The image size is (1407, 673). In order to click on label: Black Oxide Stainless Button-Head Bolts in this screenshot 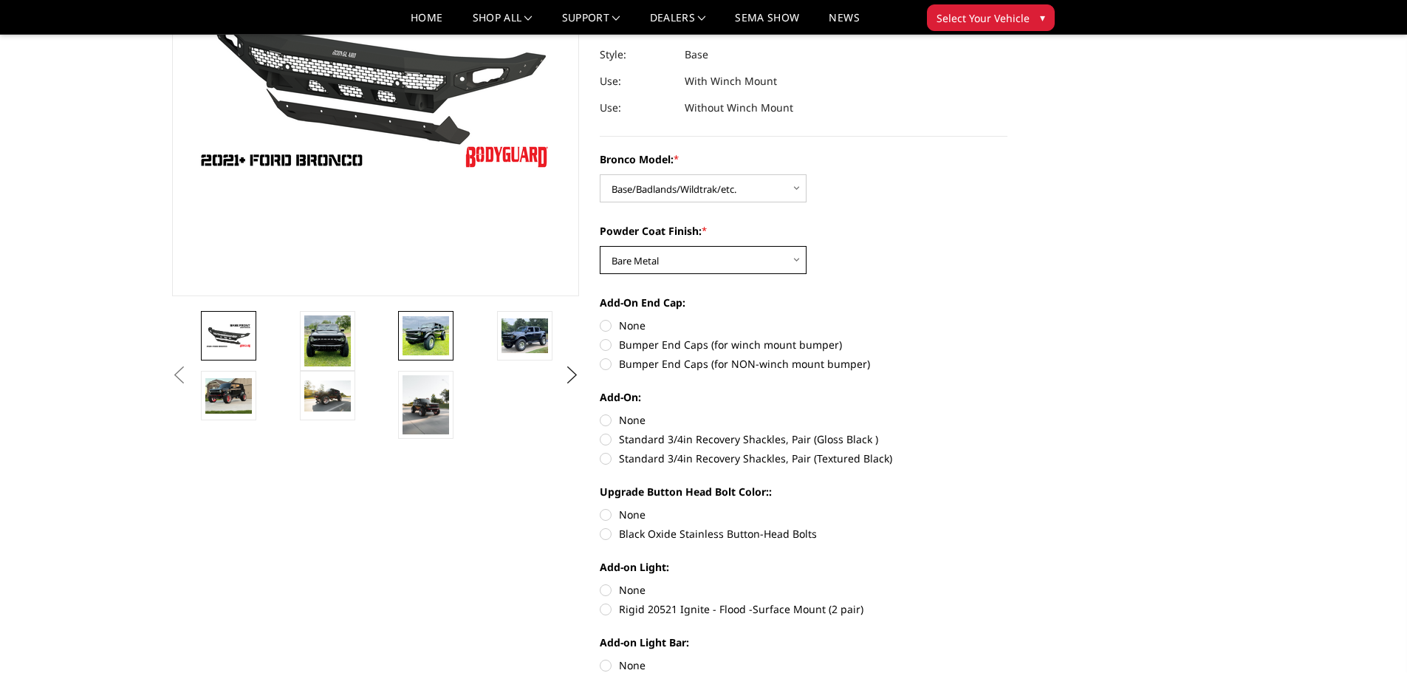, I will do `click(804, 533)`.